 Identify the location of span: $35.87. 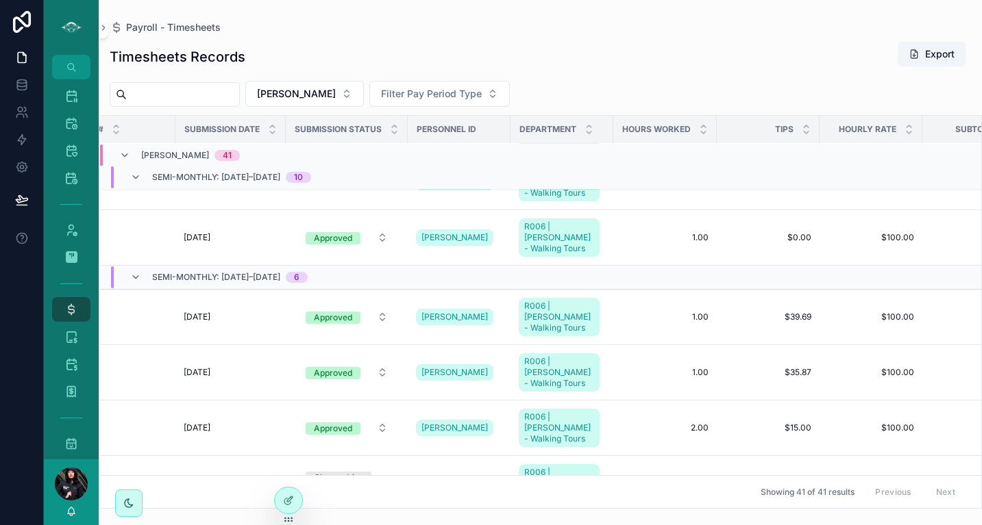
(768, 373).